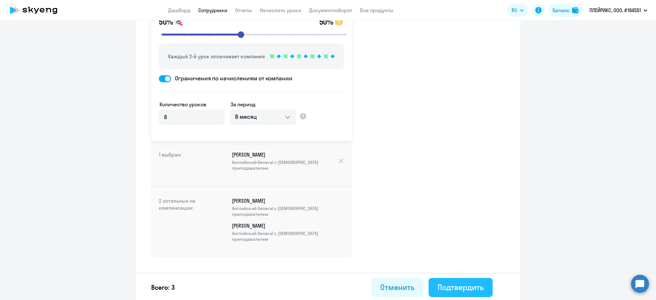 The width and height of the screenshot is (656, 300). I want to click on a: Балансbalance, so click(566, 10).